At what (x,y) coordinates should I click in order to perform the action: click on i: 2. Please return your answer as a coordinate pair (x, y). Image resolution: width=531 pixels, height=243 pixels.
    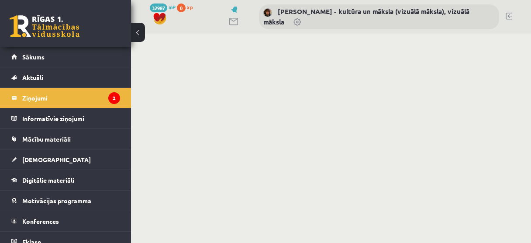
    Looking at the image, I should click on (114, 98).